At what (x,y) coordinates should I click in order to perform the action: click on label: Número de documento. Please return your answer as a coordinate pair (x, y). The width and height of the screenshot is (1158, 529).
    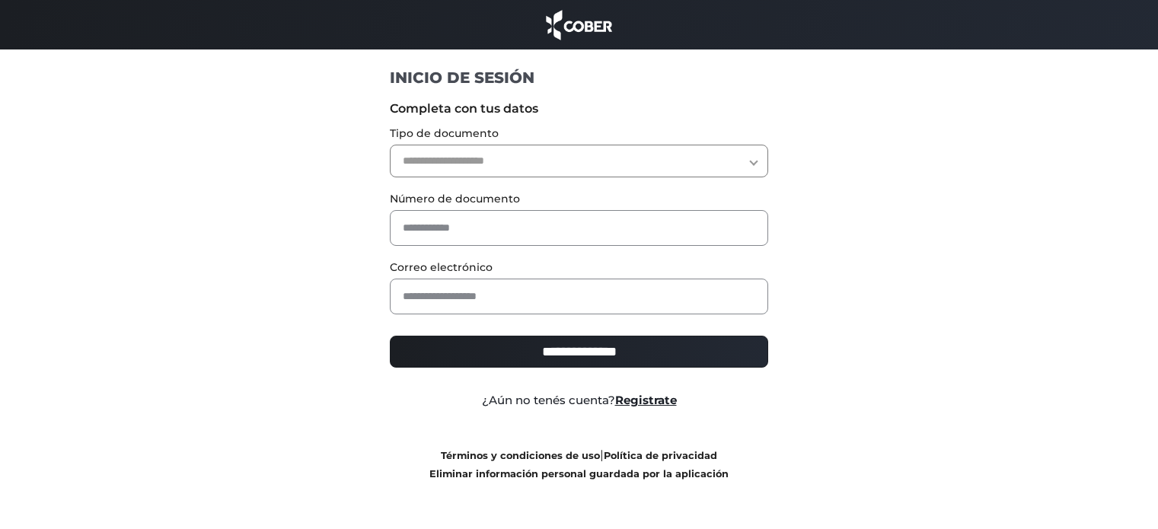
    Looking at the image, I should click on (579, 199).